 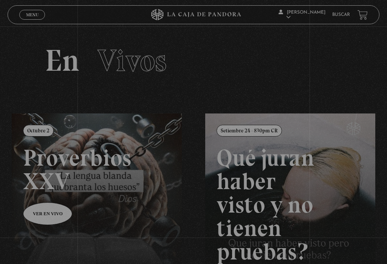 What do you see at coordinates (341, 15) in the screenshot?
I see `a: Buscar` at bounding box center [341, 15].